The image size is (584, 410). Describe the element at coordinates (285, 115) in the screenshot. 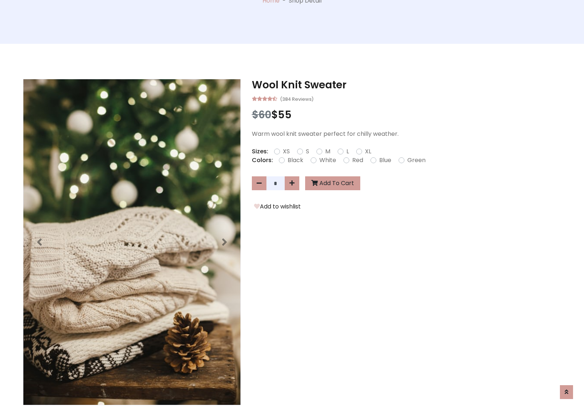

I see `span: 55` at that location.